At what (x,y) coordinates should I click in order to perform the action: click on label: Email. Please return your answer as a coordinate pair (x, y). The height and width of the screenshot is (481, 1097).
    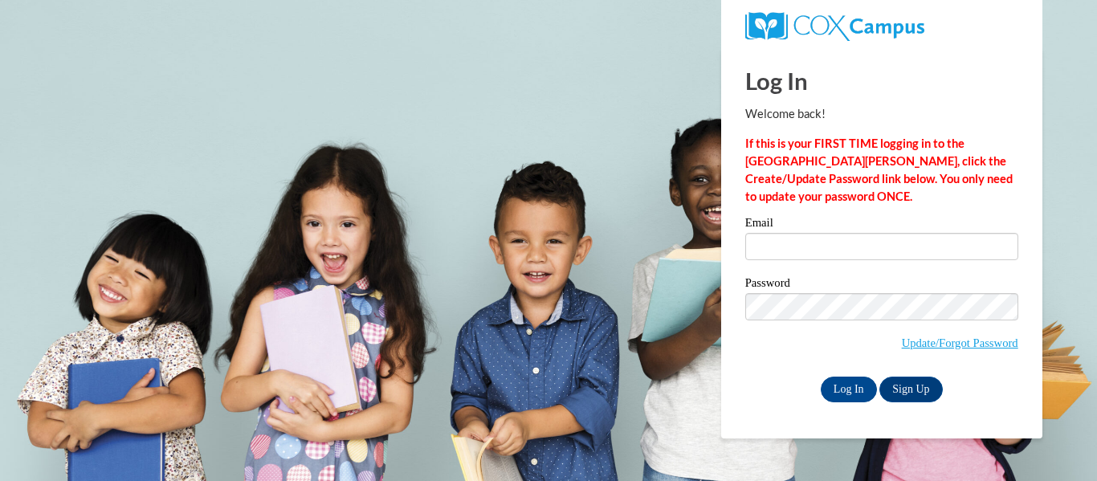
    Looking at the image, I should click on (882, 225).